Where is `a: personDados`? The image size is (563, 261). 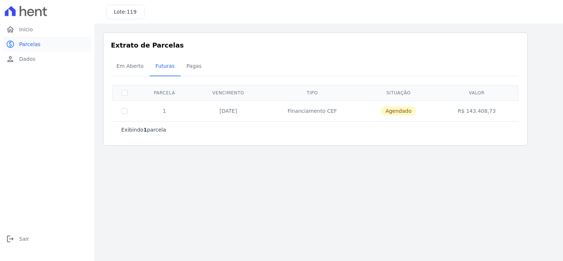
a: personDados is located at coordinates (47, 59).